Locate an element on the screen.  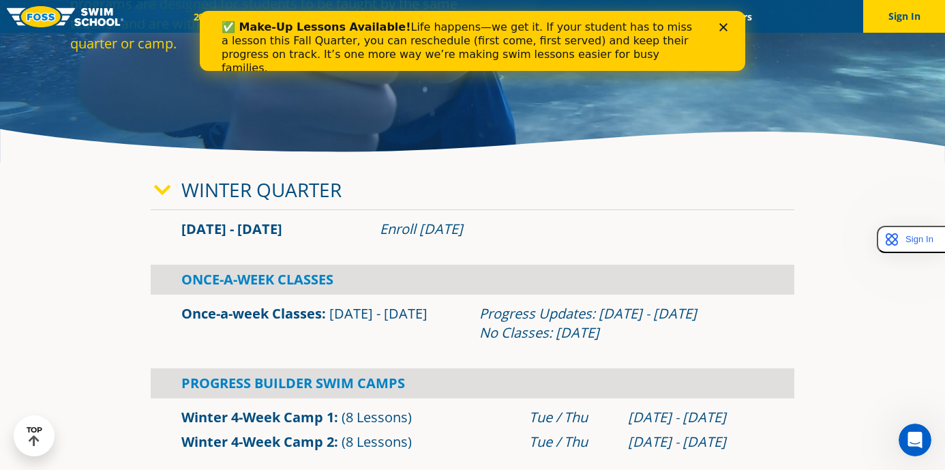
div: Close is located at coordinates (526, 16).